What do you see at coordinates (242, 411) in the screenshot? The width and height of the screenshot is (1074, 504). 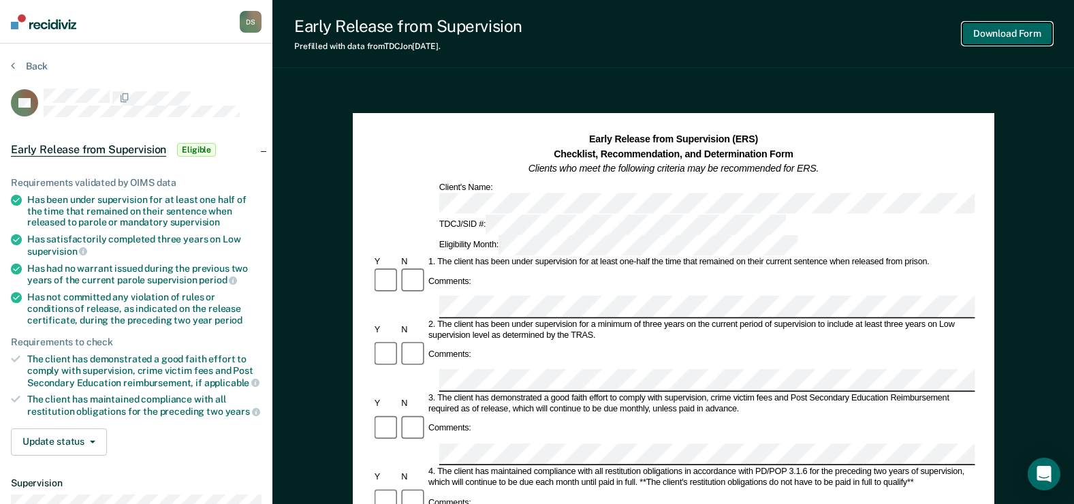 I see `span: years` at bounding box center [242, 411].